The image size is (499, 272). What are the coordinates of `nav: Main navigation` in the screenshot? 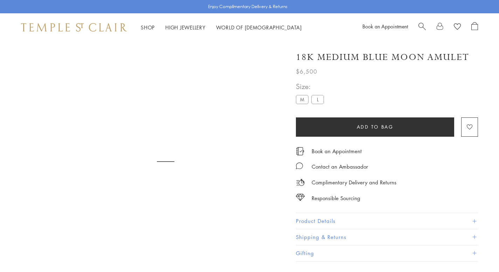 It's located at (221, 27).